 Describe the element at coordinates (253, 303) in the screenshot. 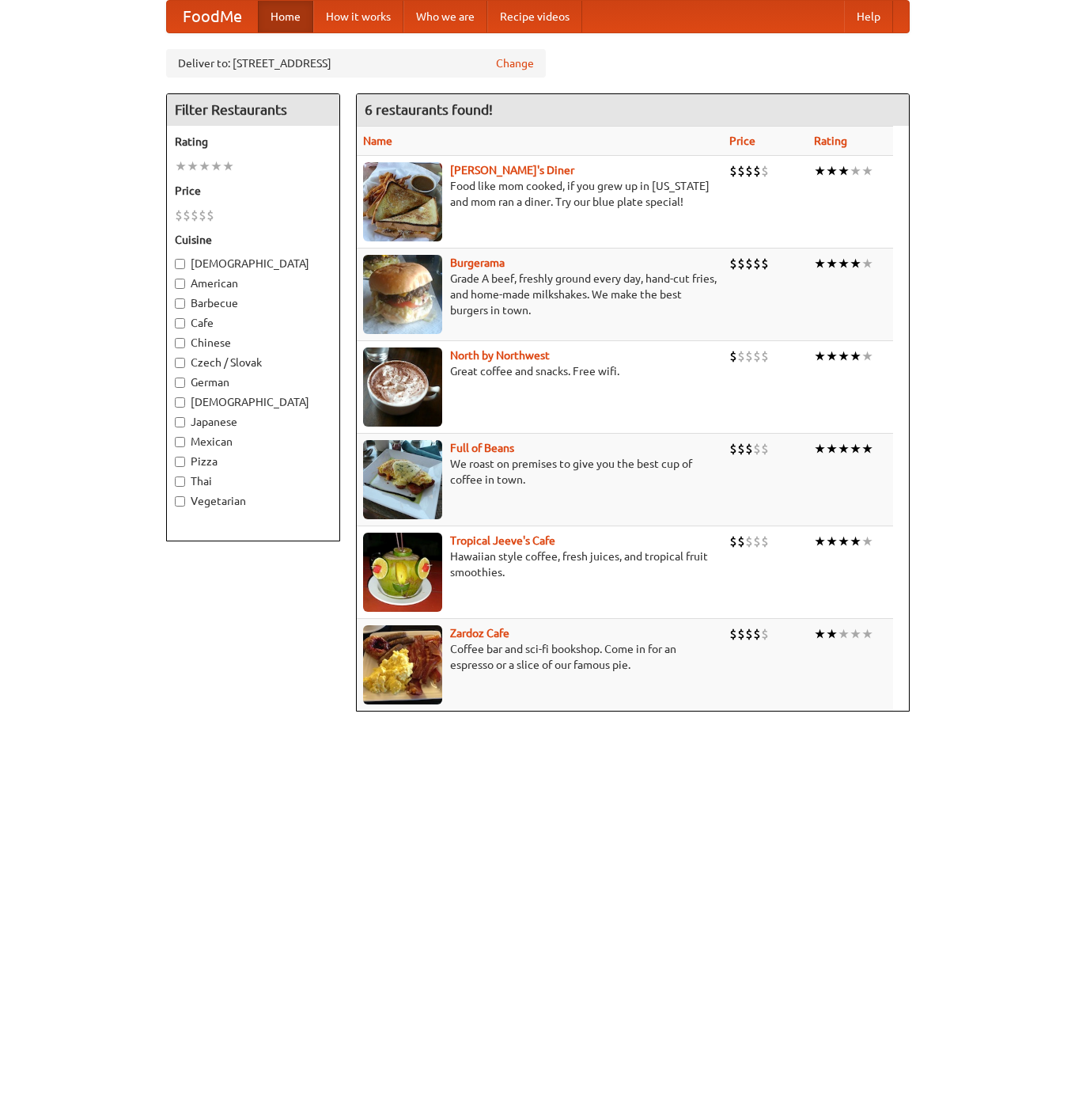

I see `label: Barbecue` at that location.